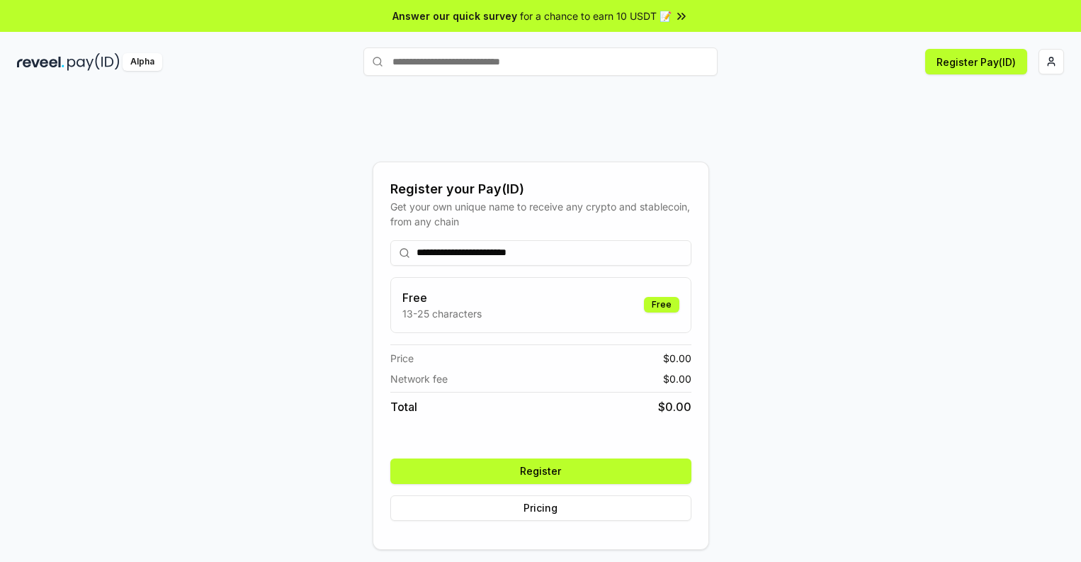 Image resolution: width=1081 pixels, height=562 pixels. What do you see at coordinates (455, 16) in the screenshot?
I see `span: Answer our quick survey` at bounding box center [455, 16].